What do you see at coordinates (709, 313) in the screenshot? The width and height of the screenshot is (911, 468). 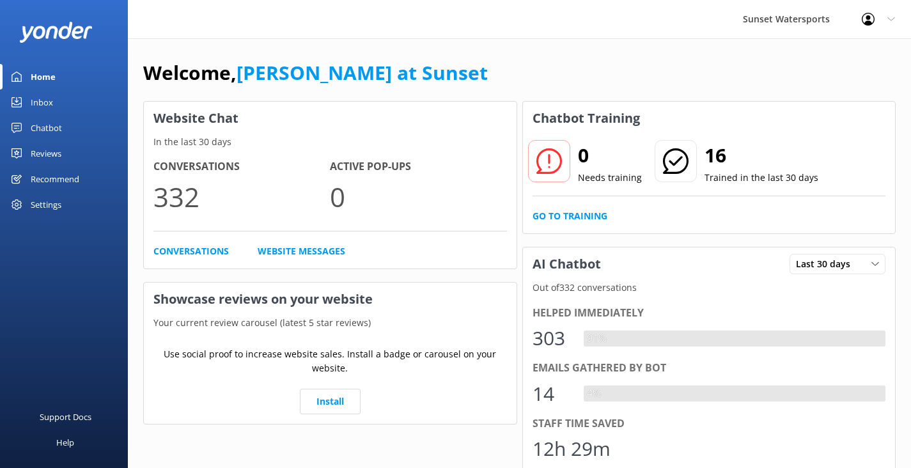 I see `div: Helped immediately` at bounding box center [709, 313].